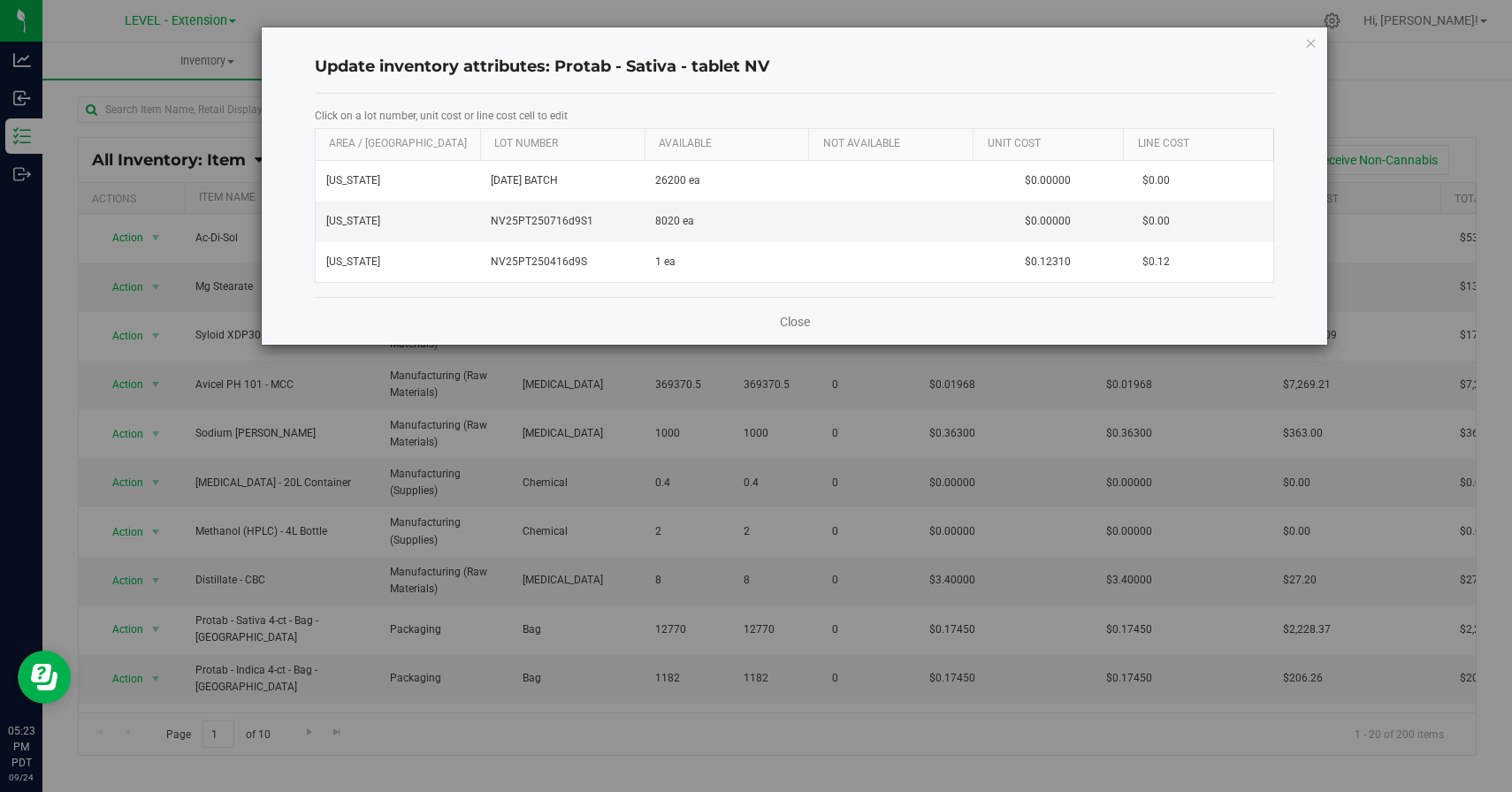  What do you see at coordinates (563, 221) in the screenshot?
I see `span: NV25PT250716d9S1` at bounding box center [563, 221].